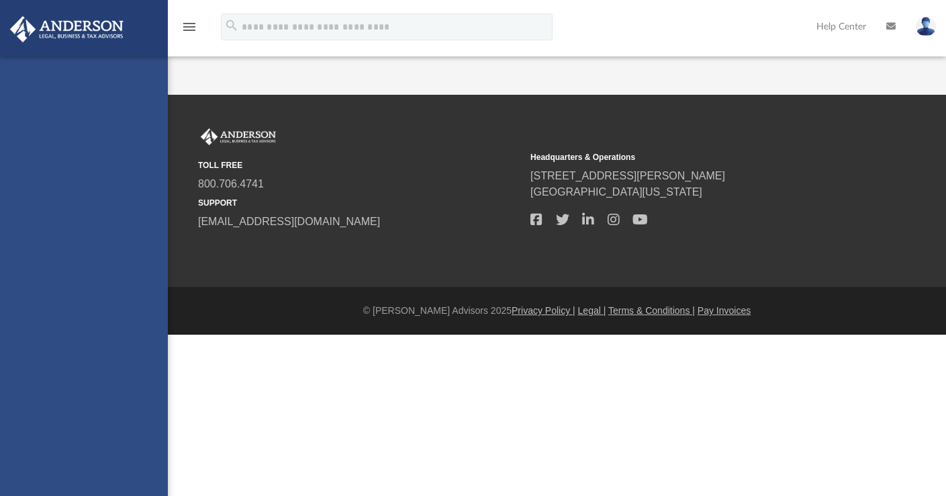 Image resolution: width=946 pixels, height=496 pixels. What do you see at coordinates (189, 30) in the screenshot?
I see `a: menu` at bounding box center [189, 30].